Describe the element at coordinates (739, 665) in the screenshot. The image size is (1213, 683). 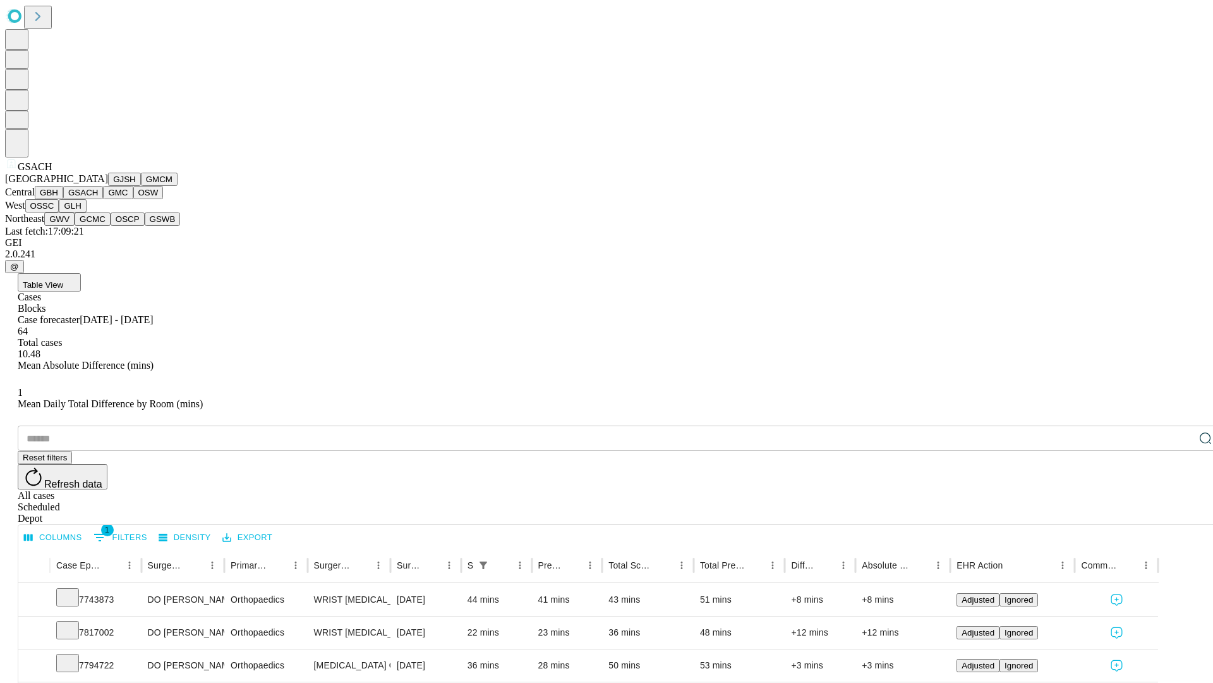
I see `div: 53 mins` at that location.